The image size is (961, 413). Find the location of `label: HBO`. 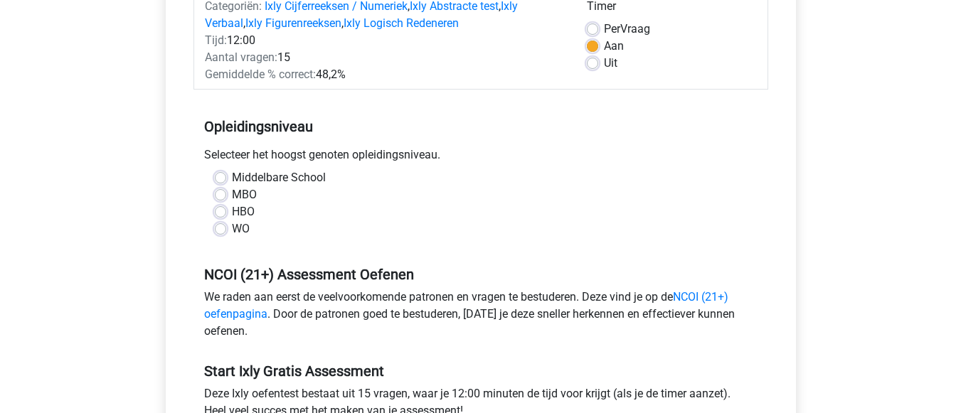

label: HBO is located at coordinates (243, 212).